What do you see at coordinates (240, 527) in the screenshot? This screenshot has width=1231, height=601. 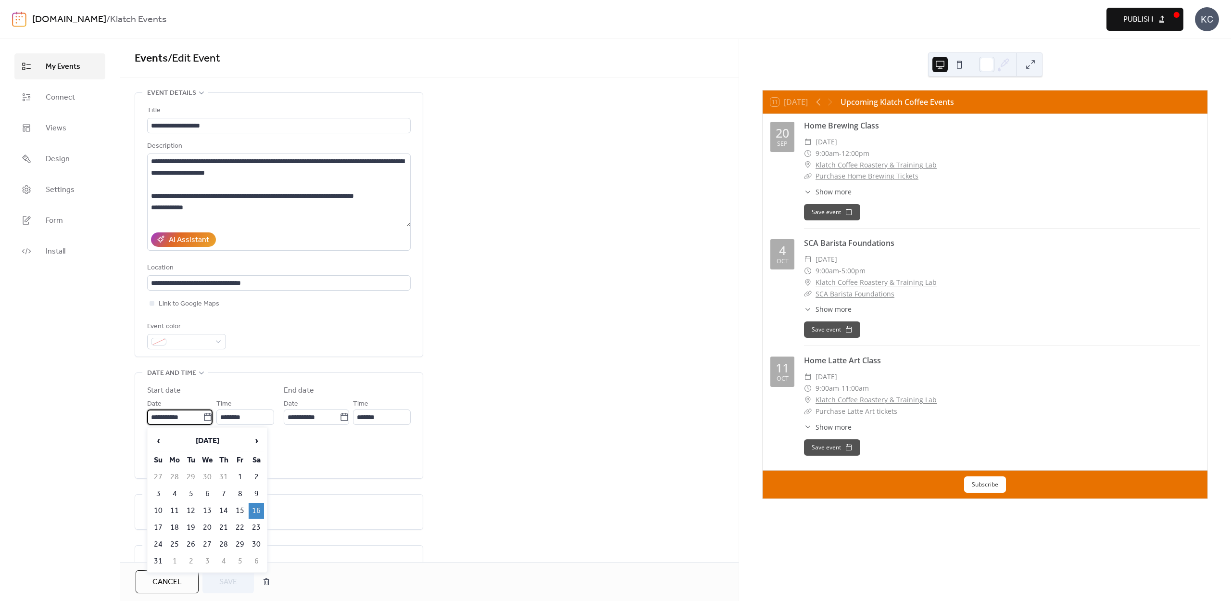 I see `td: 22` at bounding box center [240, 527].